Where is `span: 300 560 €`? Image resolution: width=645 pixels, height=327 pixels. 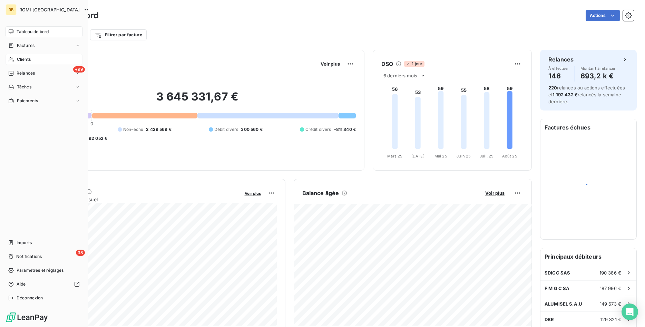 span: 300 560 € is located at coordinates (252, 129).